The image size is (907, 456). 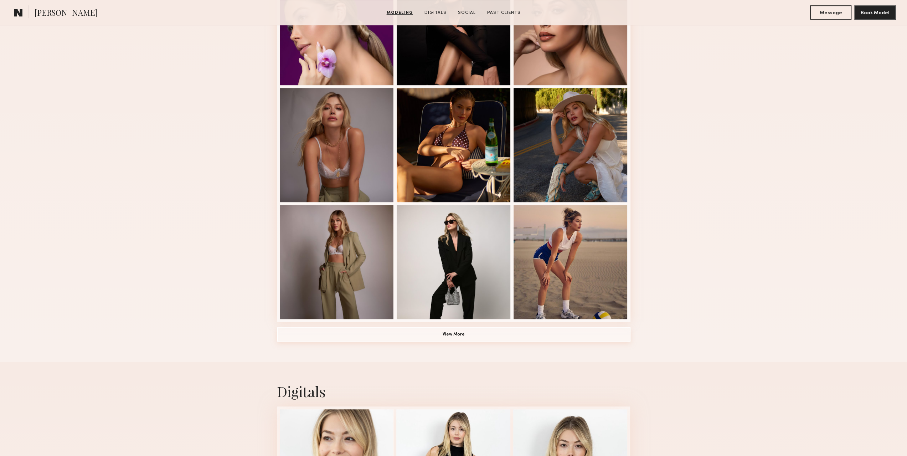 I want to click on a: Past Clients, so click(x=504, y=13).